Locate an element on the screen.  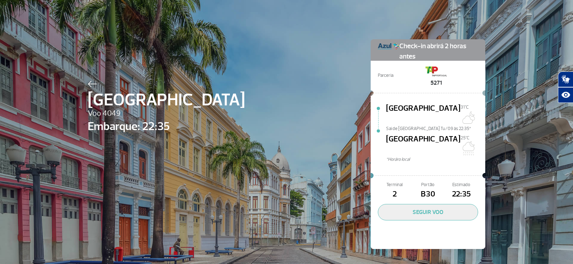
span: Parceria: is located at coordinates (385, 76).